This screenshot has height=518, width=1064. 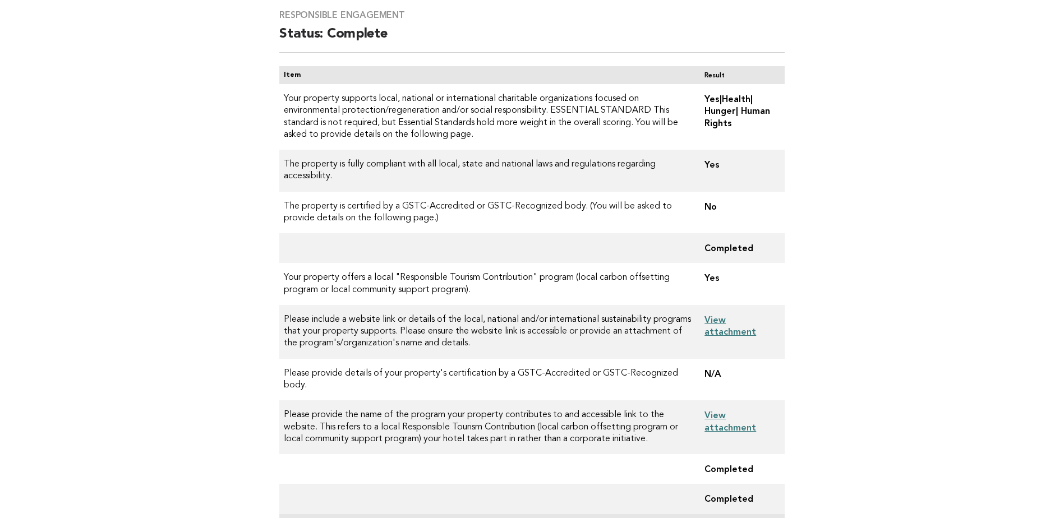 What do you see at coordinates (740, 213) in the screenshot?
I see `td: No` at bounding box center [740, 213].